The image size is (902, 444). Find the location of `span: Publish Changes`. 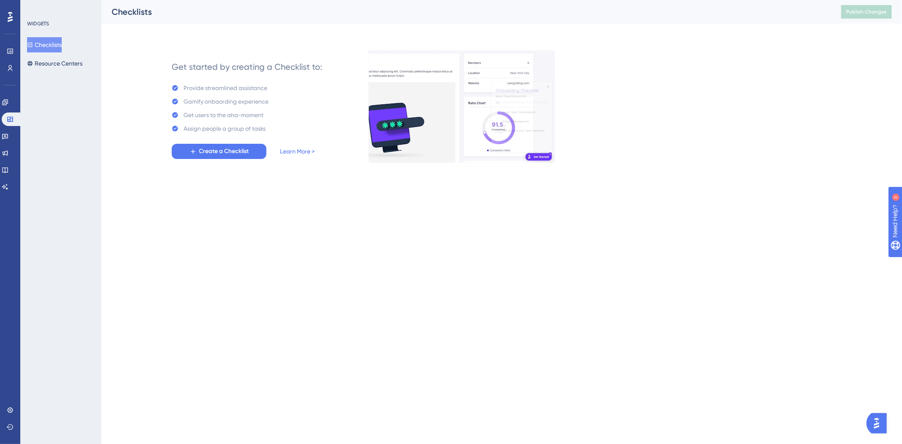

span: Publish Changes is located at coordinates (866, 12).